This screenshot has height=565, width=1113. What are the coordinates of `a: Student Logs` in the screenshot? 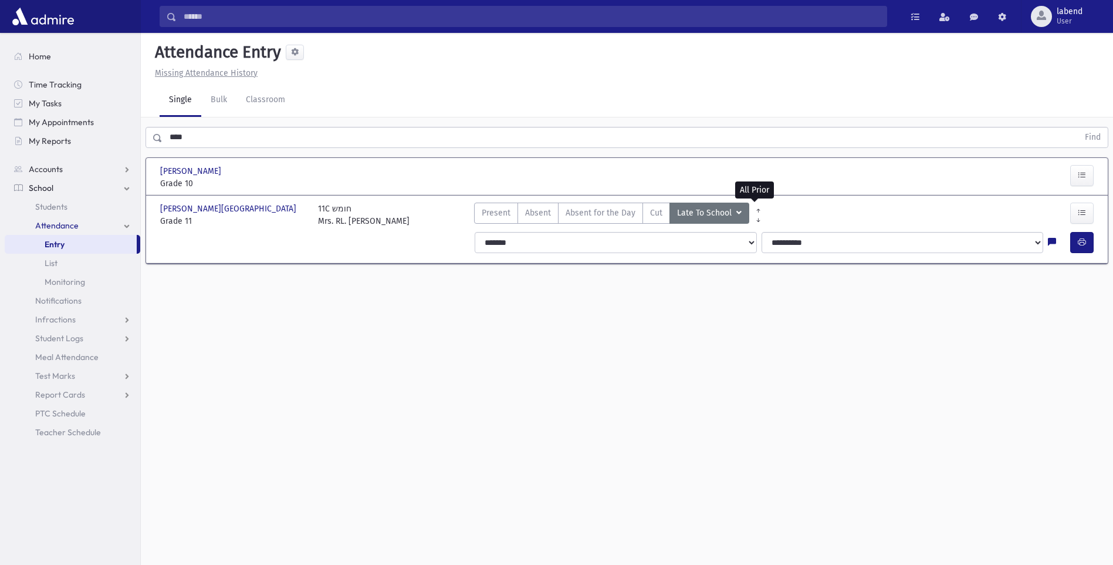 It's located at (72, 338).